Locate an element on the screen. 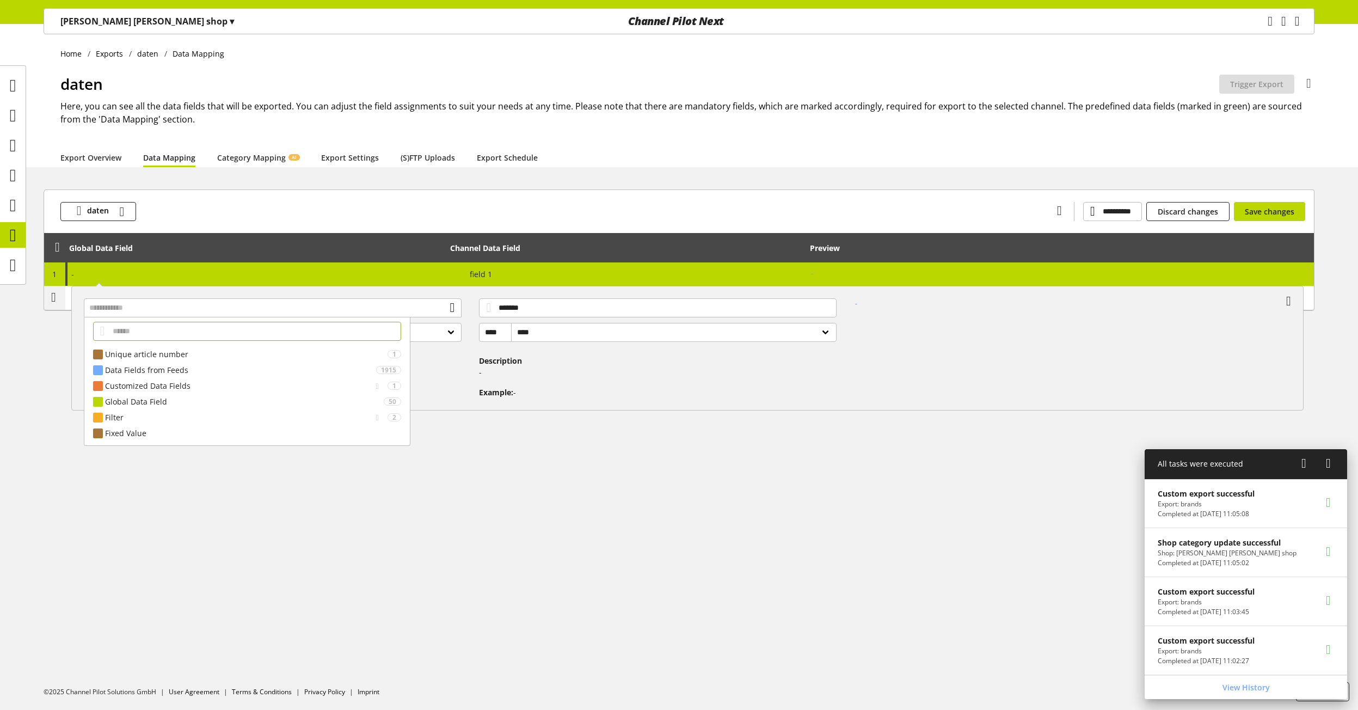 This screenshot has width=1358, height=710. h1: daten is located at coordinates (639, 84).